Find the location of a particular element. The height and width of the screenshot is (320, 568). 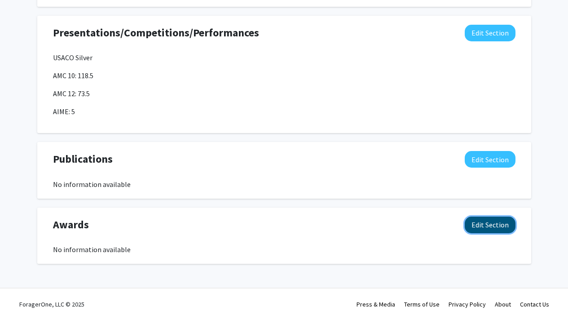

span: Presentations/Competitions/Performances is located at coordinates (156, 33).